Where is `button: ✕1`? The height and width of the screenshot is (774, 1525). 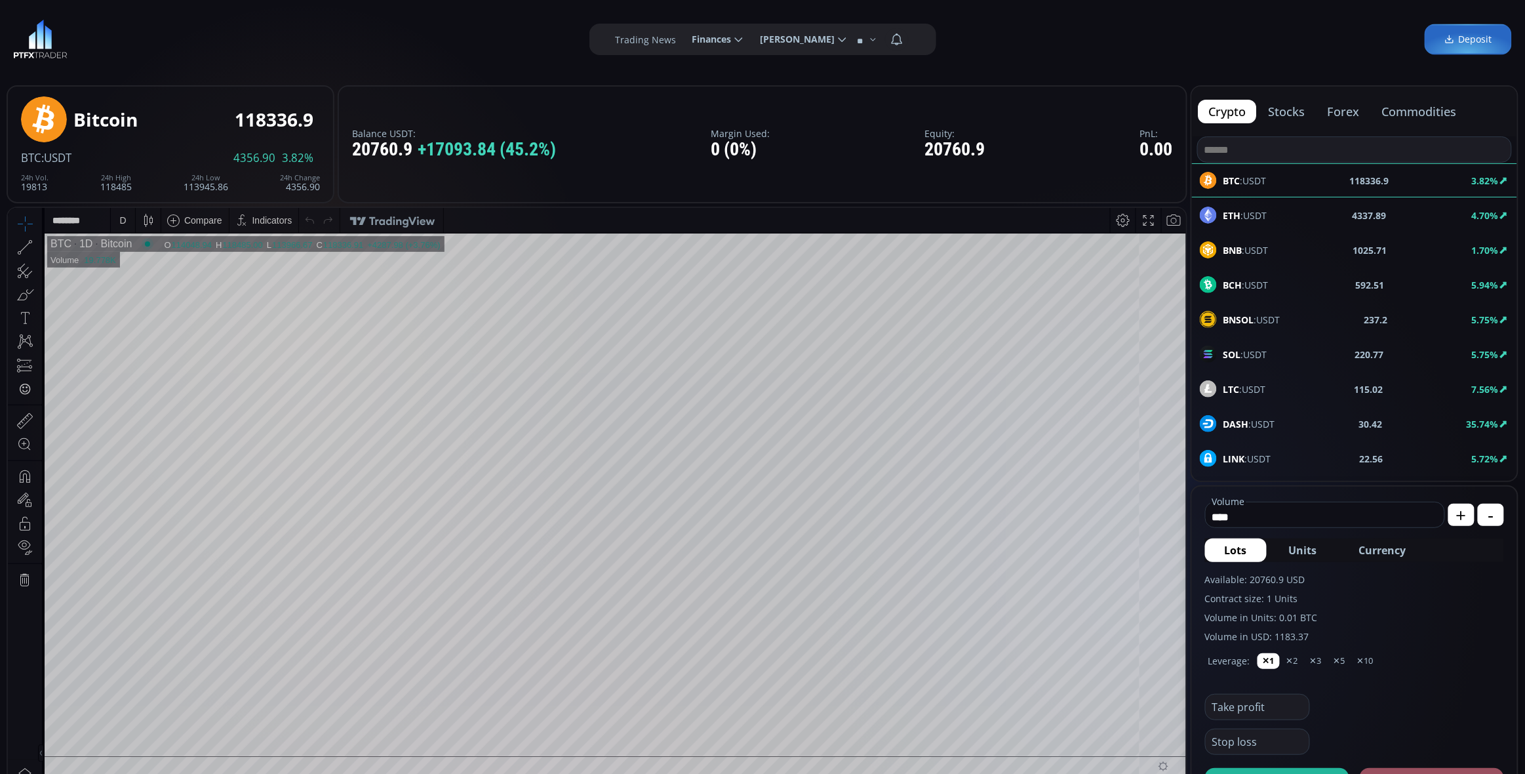
button: ✕1 is located at coordinates (1269, 661).